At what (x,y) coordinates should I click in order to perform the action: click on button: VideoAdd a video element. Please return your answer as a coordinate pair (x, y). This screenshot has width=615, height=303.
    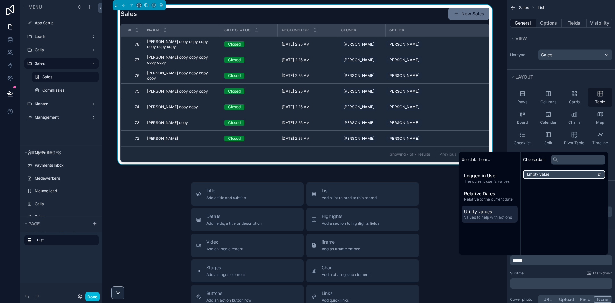
    Looking at the image, I should click on (247, 245).